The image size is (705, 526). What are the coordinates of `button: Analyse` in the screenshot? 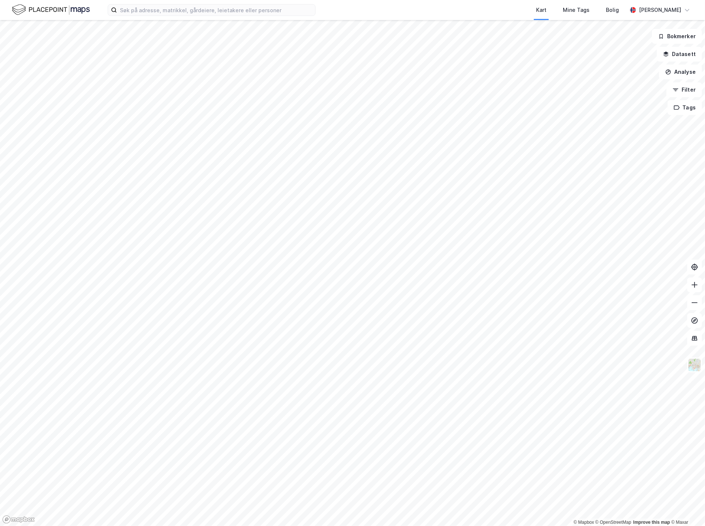 It's located at (680, 72).